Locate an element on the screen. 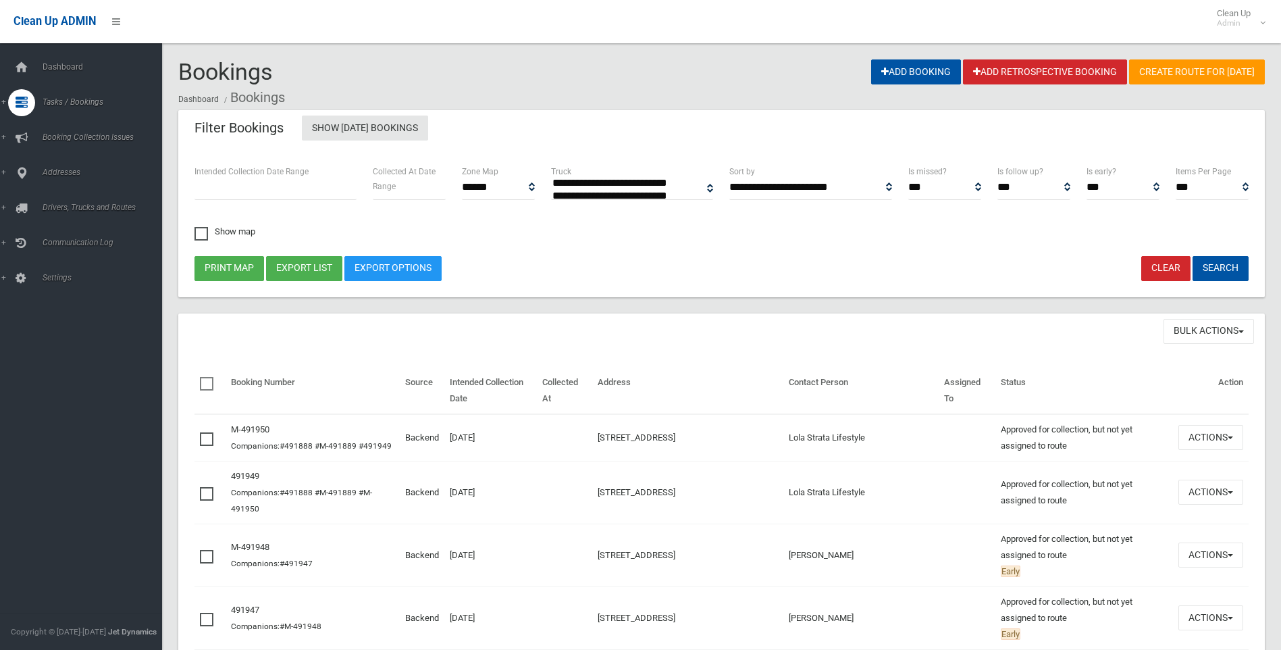 Image resolution: width=1281 pixels, height=650 pixels. span: Show map is located at coordinates (225, 231).